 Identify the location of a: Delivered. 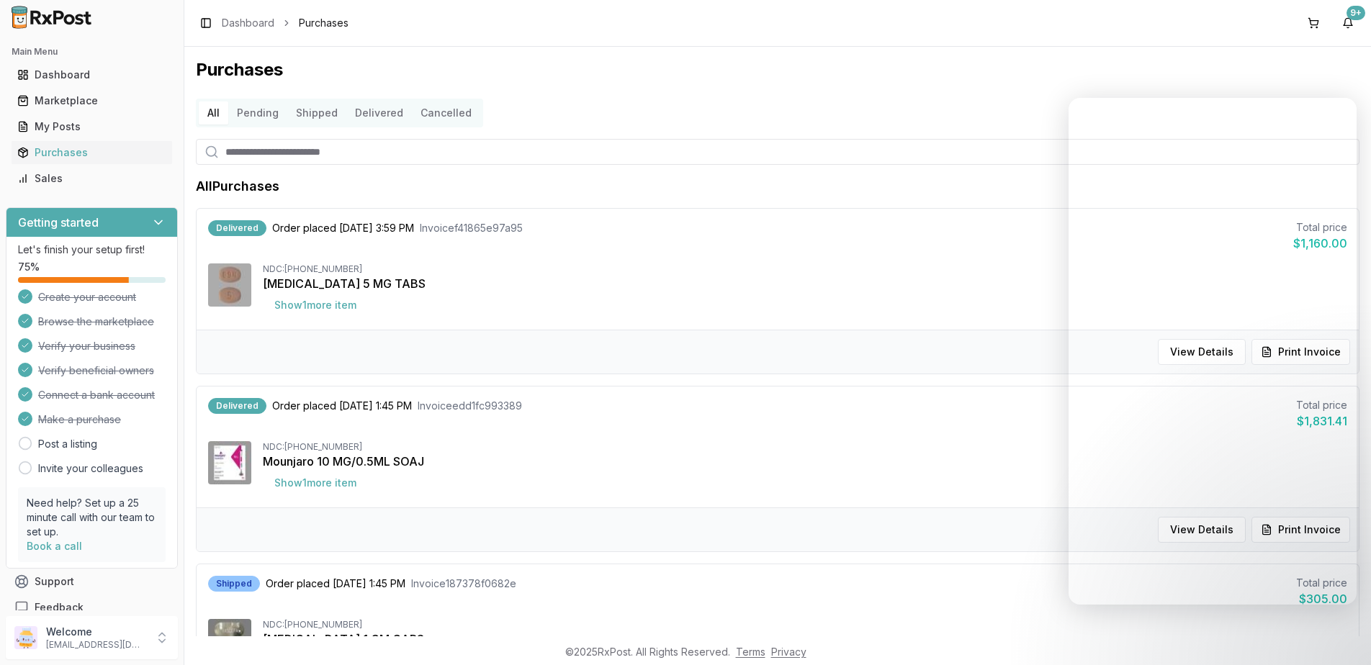
(379, 113).